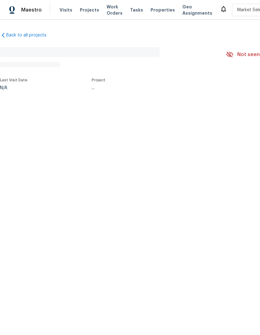  What do you see at coordinates (98, 80) in the screenshot?
I see `span: Project` at bounding box center [98, 80].